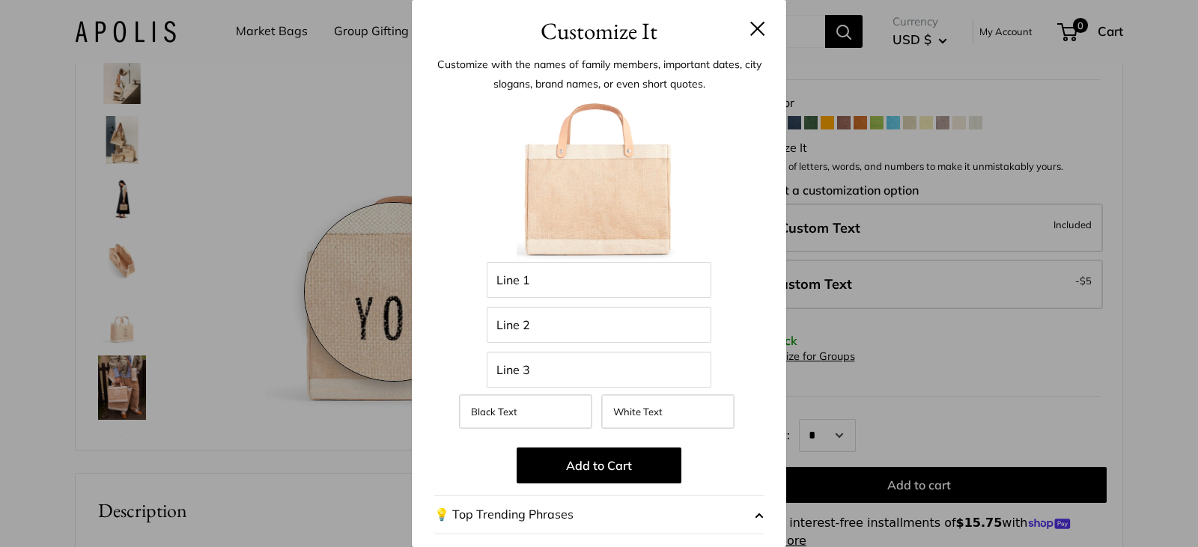 This screenshot has height=547, width=1198. I want to click on p: Customize with the names of family members, important dates, city slogans, brand names, or even s..., so click(599, 74).